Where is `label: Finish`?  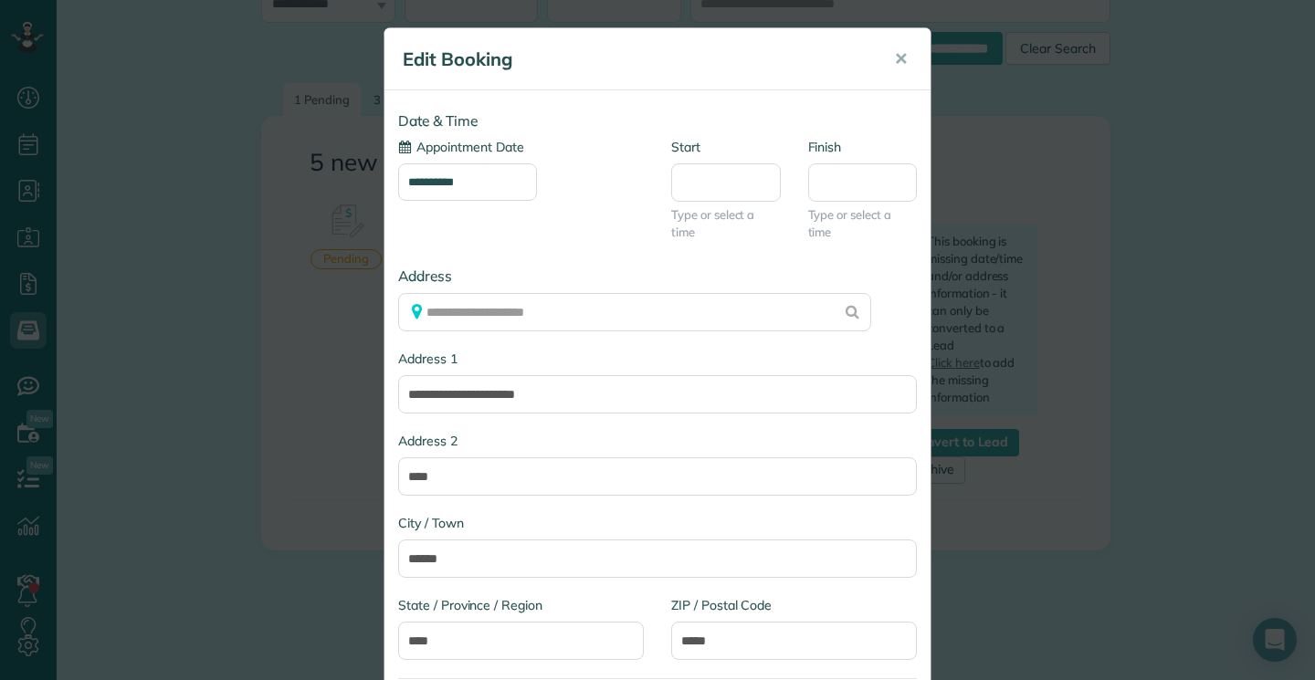 label: Finish is located at coordinates (863, 147).